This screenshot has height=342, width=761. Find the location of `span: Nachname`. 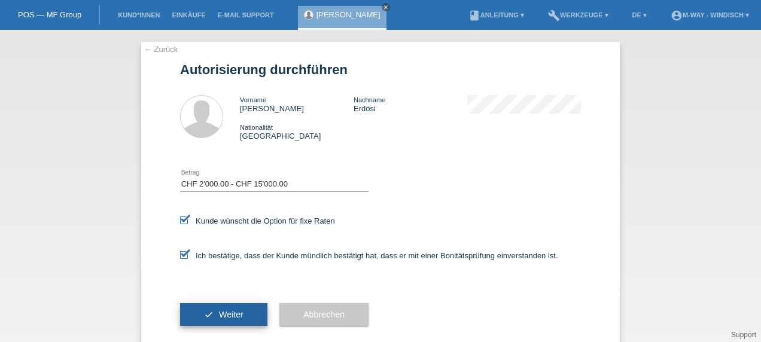

span: Nachname is located at coordinates (369, 100).